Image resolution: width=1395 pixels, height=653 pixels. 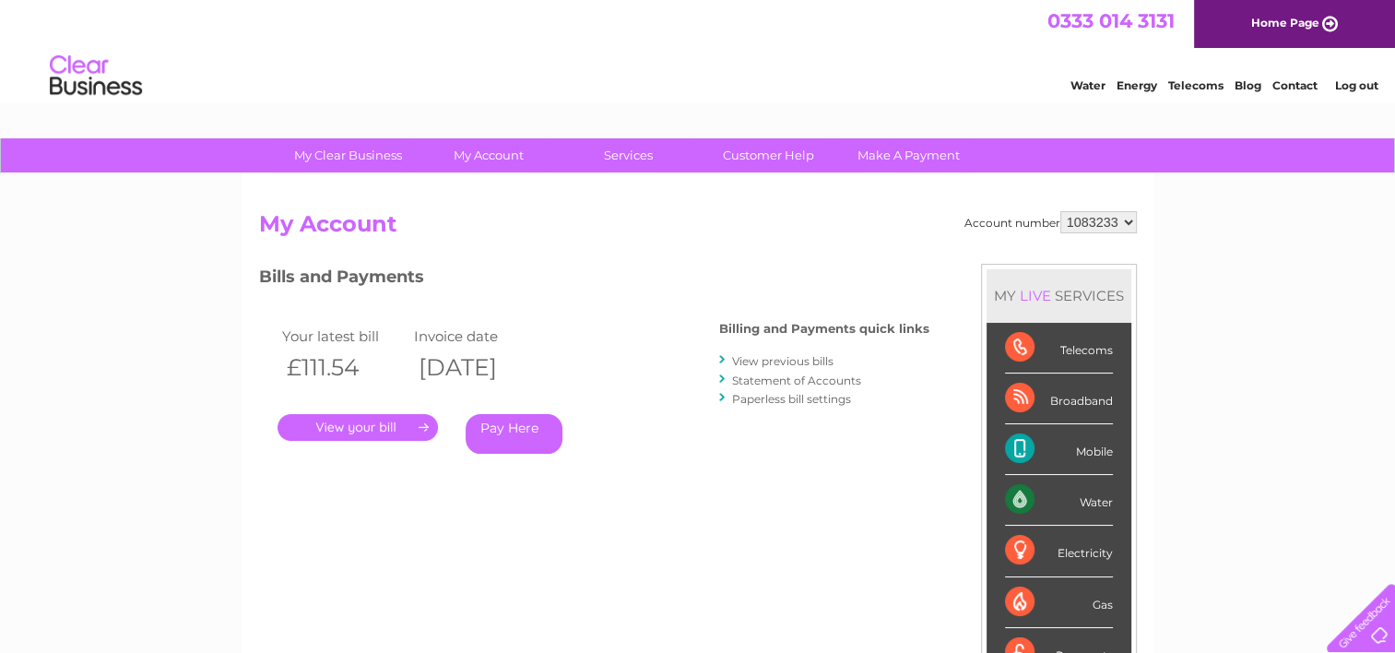 What do you see at coordinates (783, 361) in the screenshot?
I see `a: View previous bills` at bounding box center [783, 361].